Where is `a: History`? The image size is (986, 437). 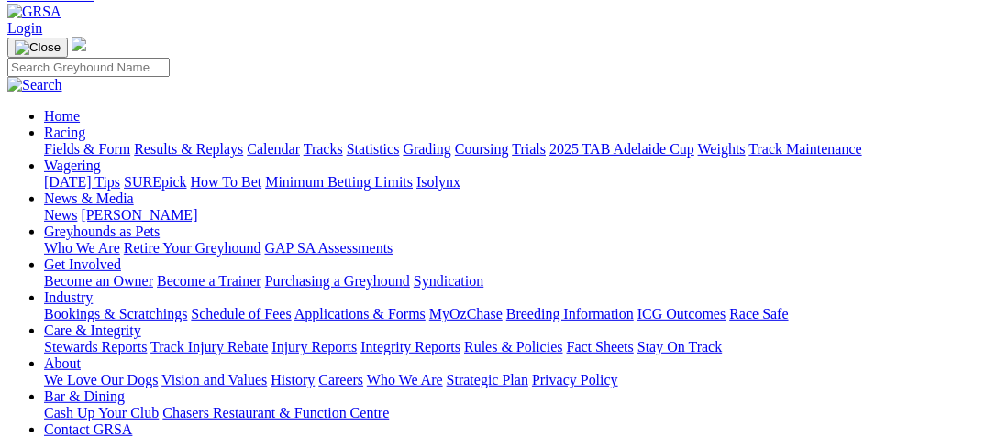 a: History is located at coordinates (293, 380).